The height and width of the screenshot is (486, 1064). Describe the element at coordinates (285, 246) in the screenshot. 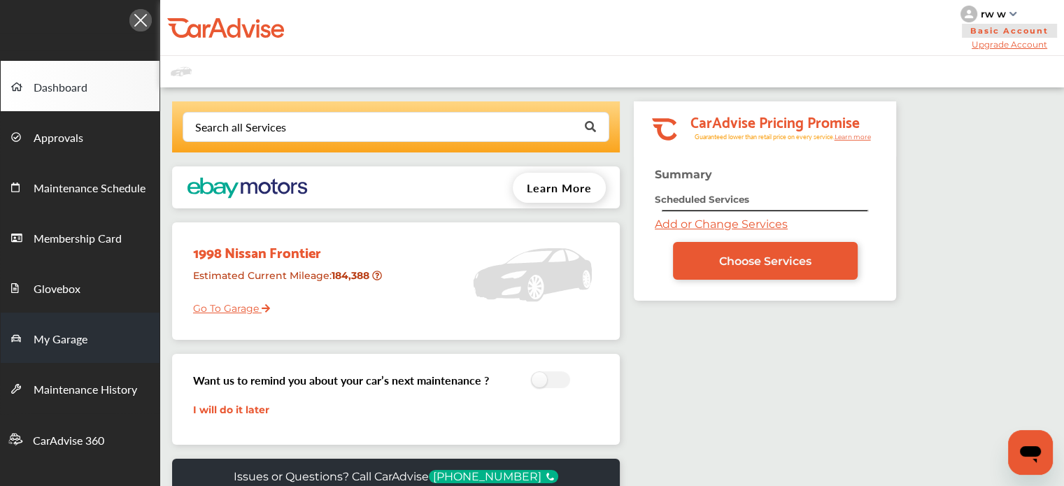

I see `div: 1998 Nissan Frontier` at that location.